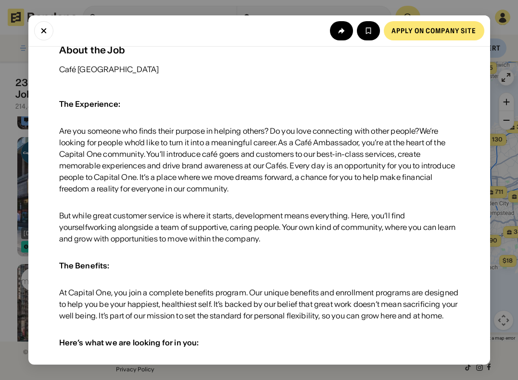  Describe the element at coordinates (84, 266) in the screenshot. I see `b: The Benefits:` at that location.